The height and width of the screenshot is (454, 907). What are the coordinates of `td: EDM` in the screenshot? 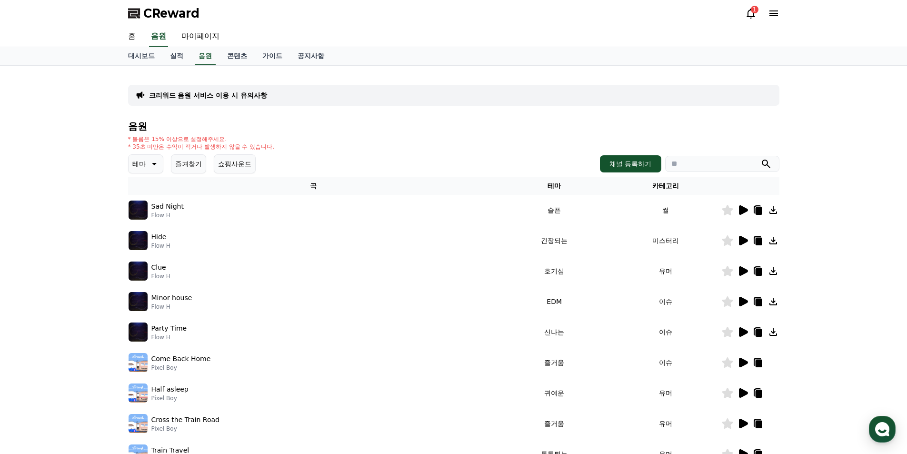 It's located at (554, 302).